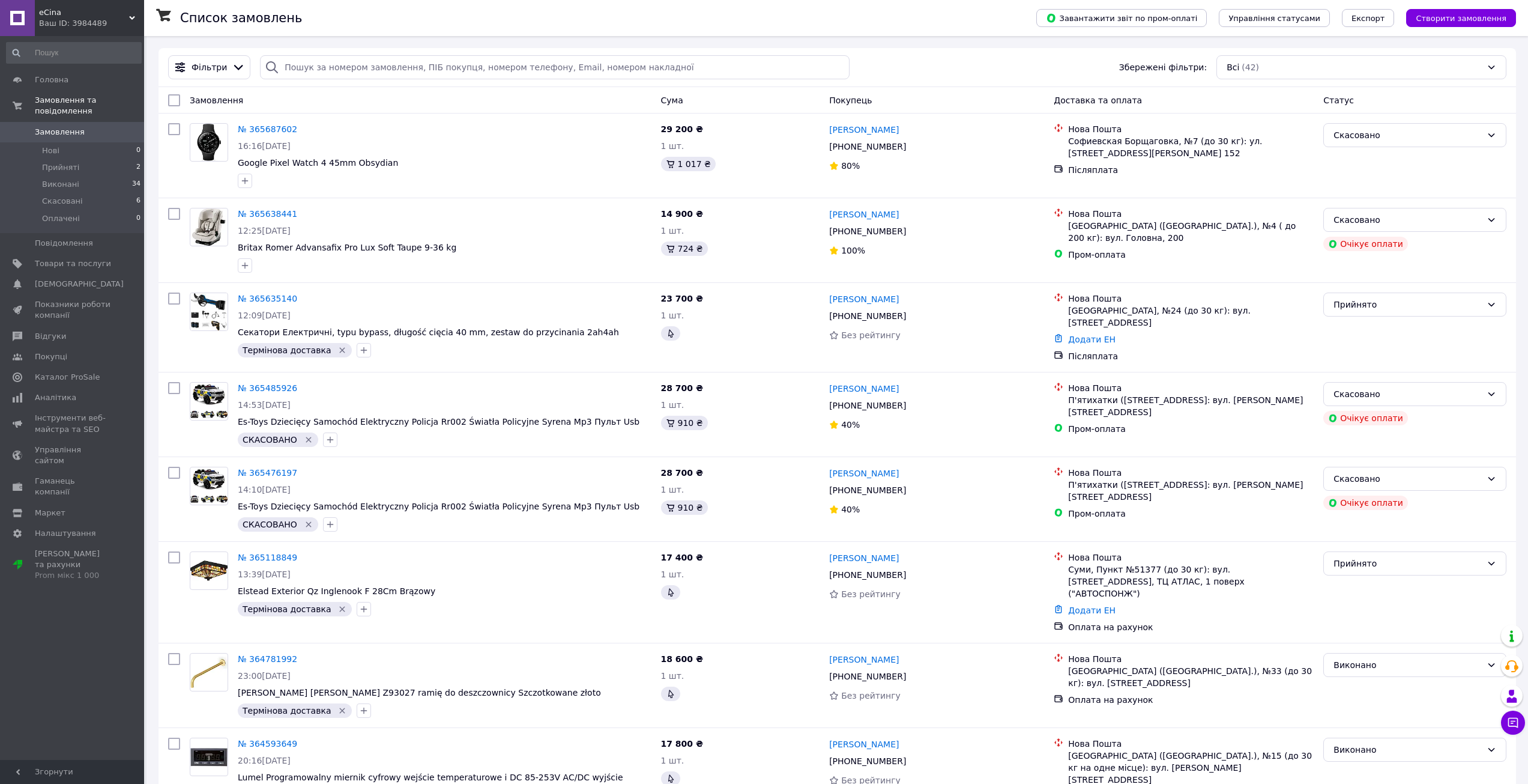 The width and height of the screenshot is (1528, 784). What do you see at coordinates (62, 201) in the screenshot?
I see `span: Скасовані` at bounding box center [62, 201].